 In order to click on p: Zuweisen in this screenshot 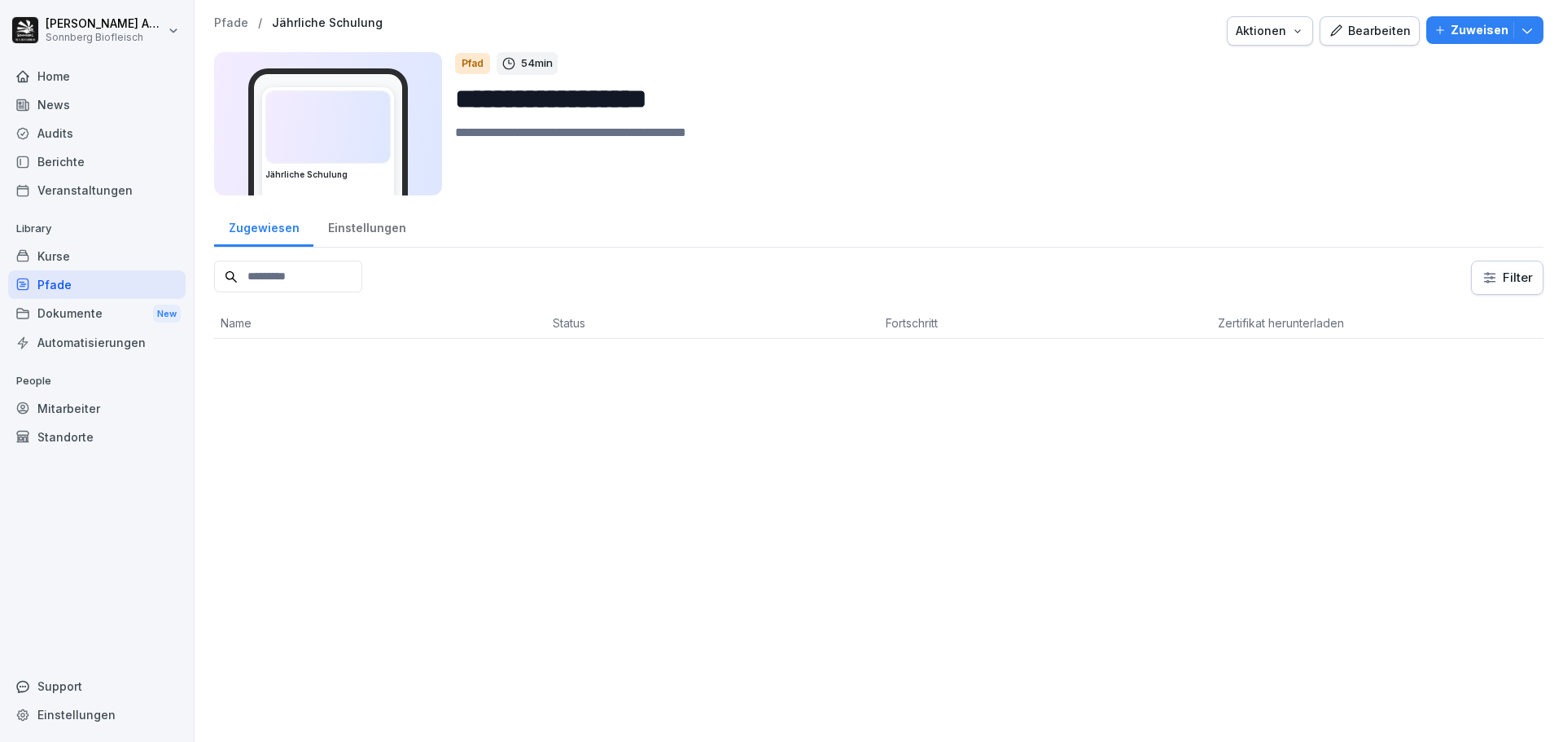, I will do `click(1479, 30)`.